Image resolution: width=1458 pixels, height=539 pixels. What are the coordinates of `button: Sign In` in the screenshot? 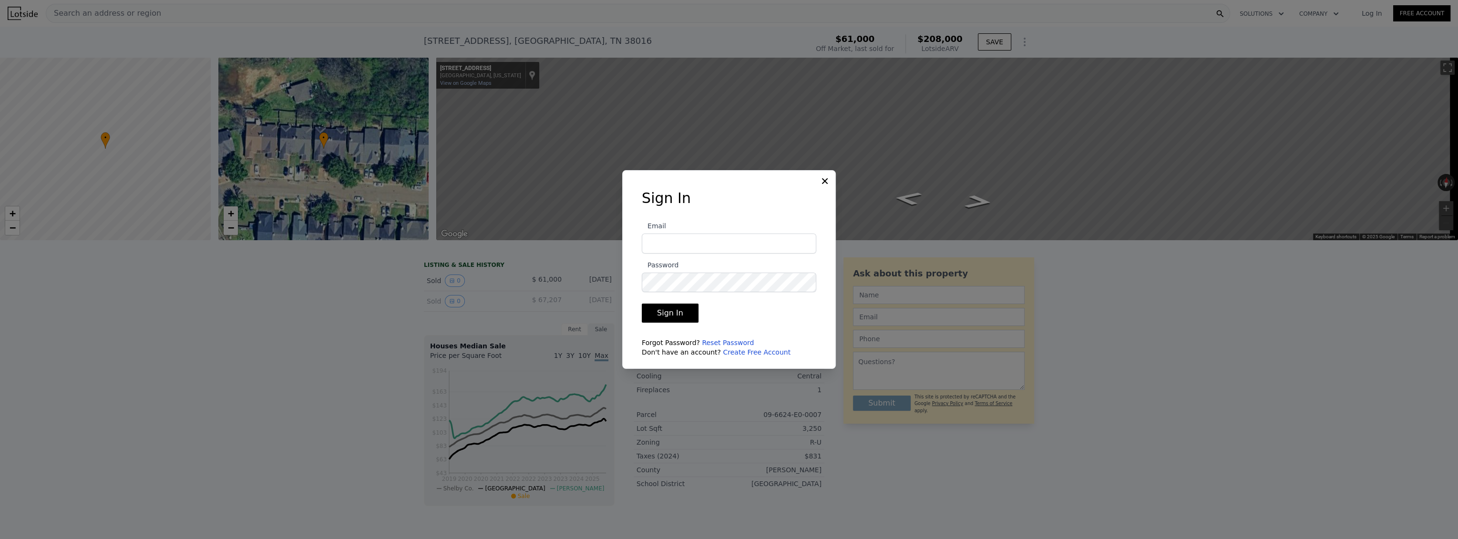 It's located at (670, 313).